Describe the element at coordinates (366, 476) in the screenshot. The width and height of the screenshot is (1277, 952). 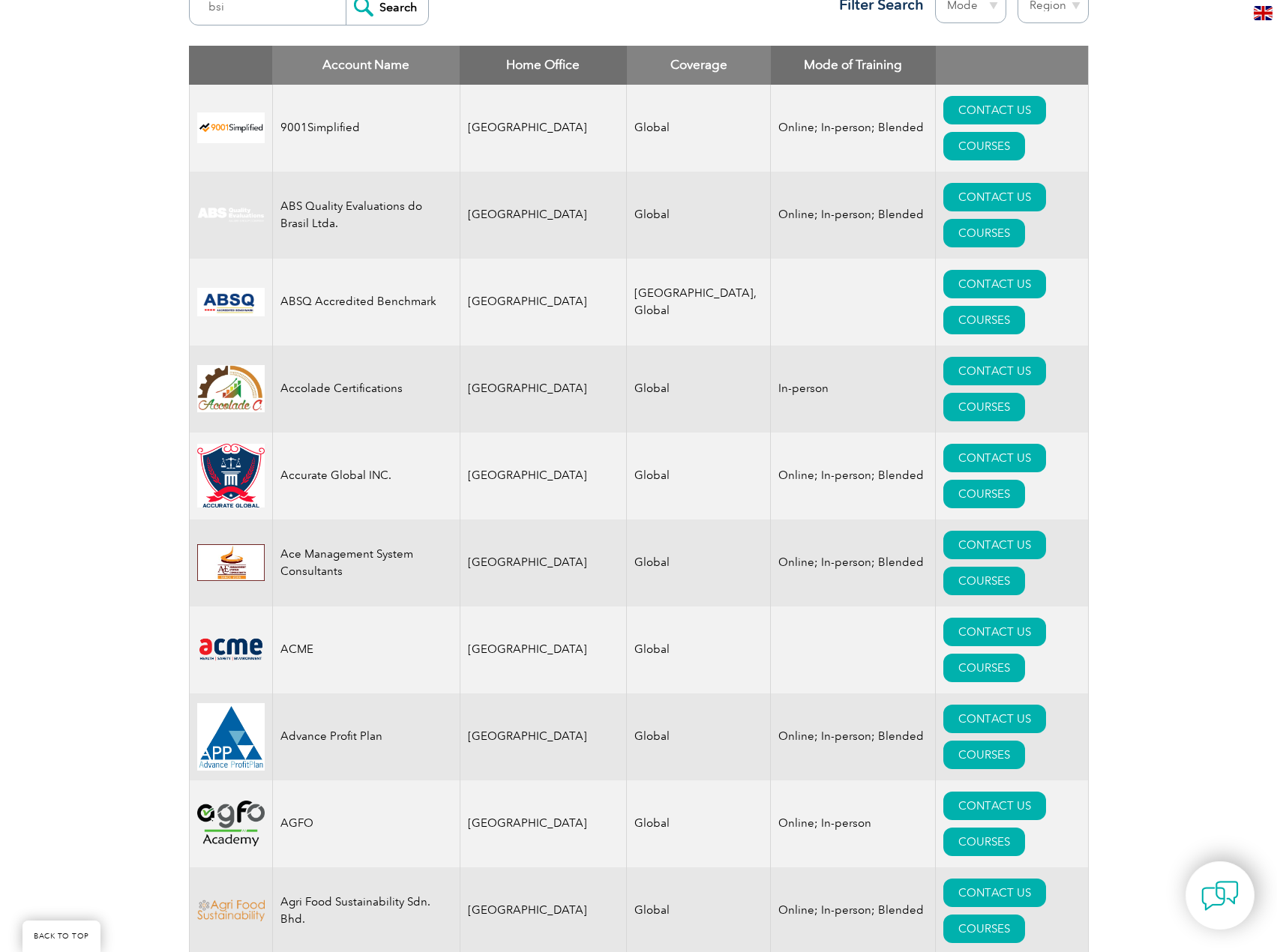
I see `td: Accurate Global INC.` at that location.